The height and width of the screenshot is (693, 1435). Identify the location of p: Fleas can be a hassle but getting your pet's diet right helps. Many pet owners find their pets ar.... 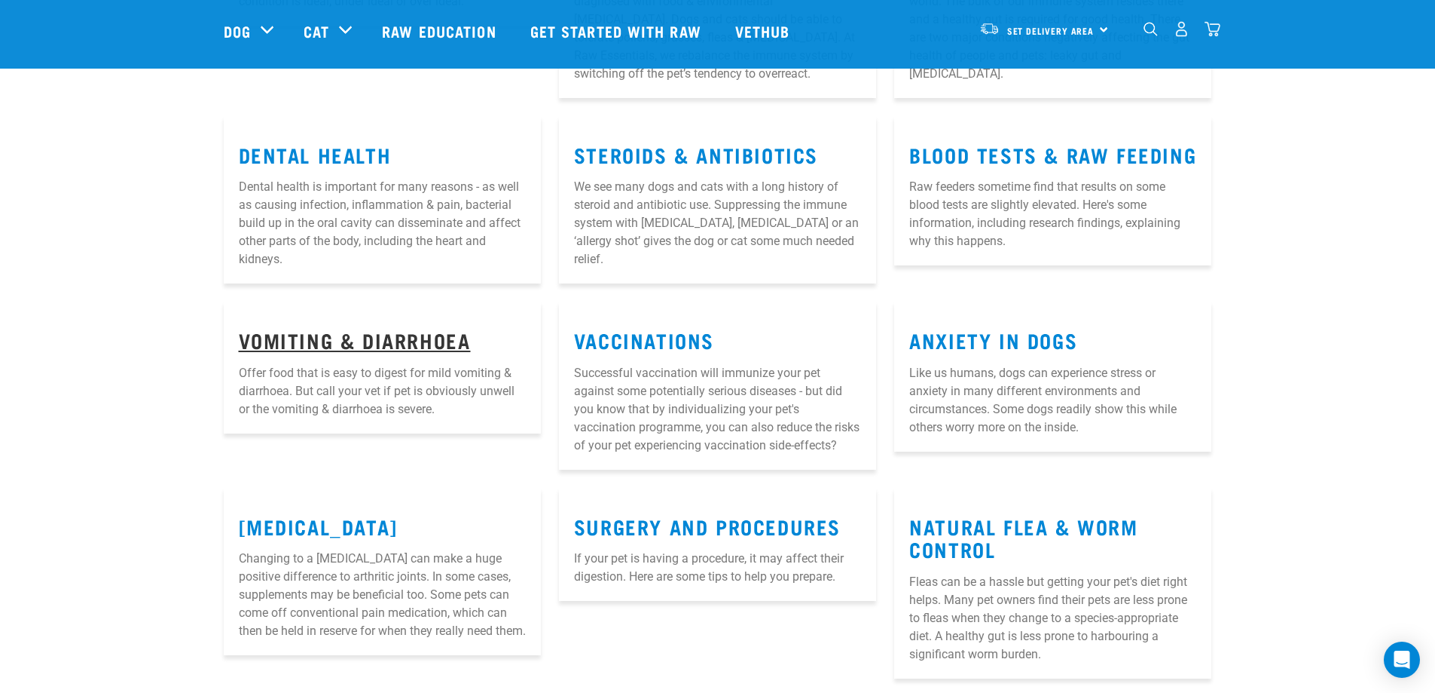
(1053, 618).